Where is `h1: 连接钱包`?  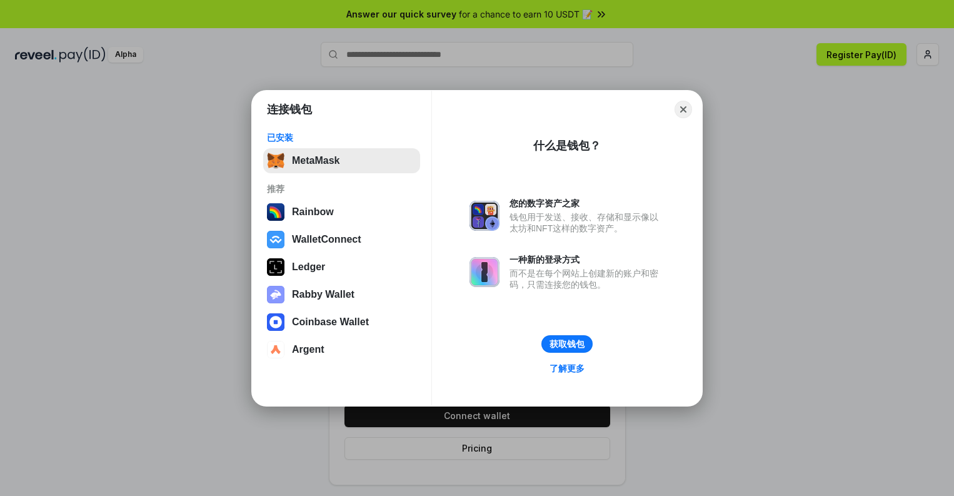 h1: 连接钱包 is located at coordinates (289, 109).